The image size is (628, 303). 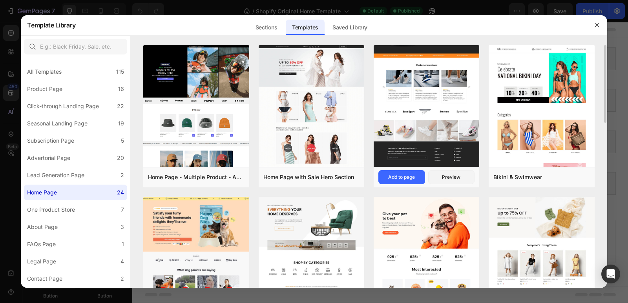 I want to click on div: 115, so click(x=120, y=72).